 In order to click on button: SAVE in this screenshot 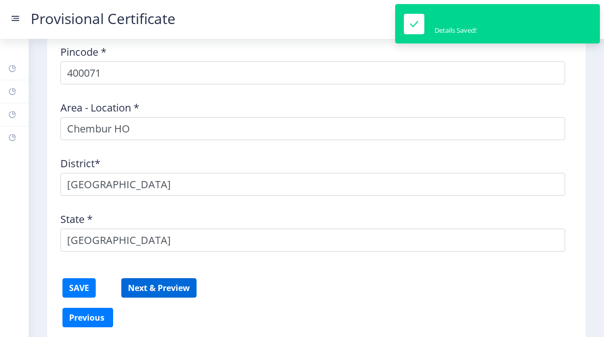, I will do `click(79, 288)`.